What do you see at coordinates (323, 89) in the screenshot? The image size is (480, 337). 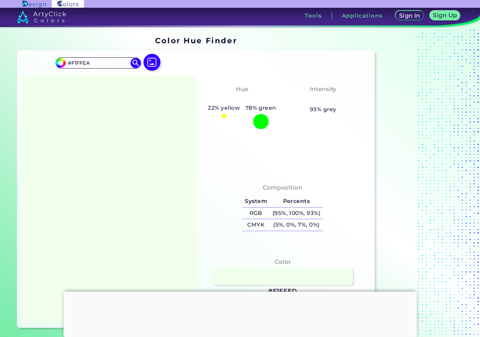 I see `h4: Intensity` at bounding box center [323, 89].